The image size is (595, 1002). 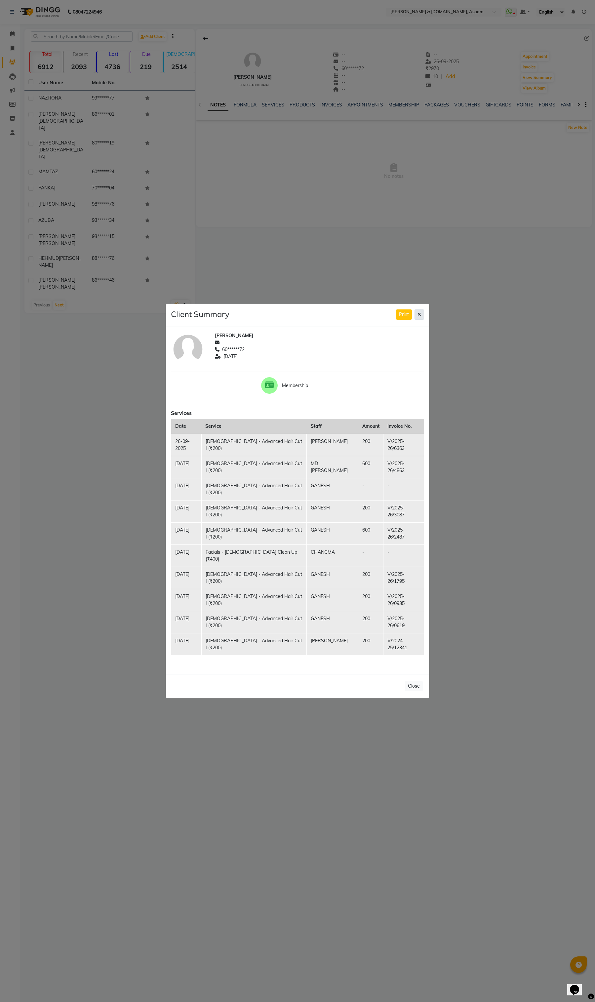 What do you see at coordinates (404, 445) in the screenshot?
I see `td: V/2025-26/6363` at bounding box center [404, 445].